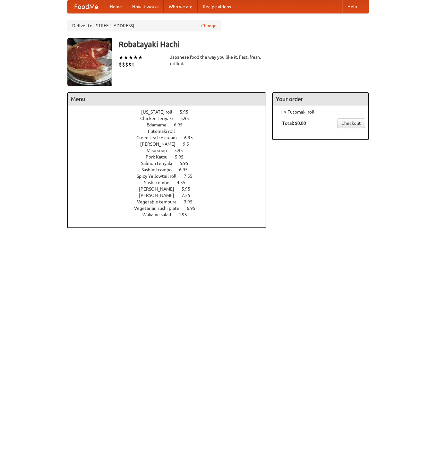 The height and width of the screenshot is (454, 436). Describe the element at coordinates (170, 125) in the screenshot. I see `a: Edamame 6.95` at that location.